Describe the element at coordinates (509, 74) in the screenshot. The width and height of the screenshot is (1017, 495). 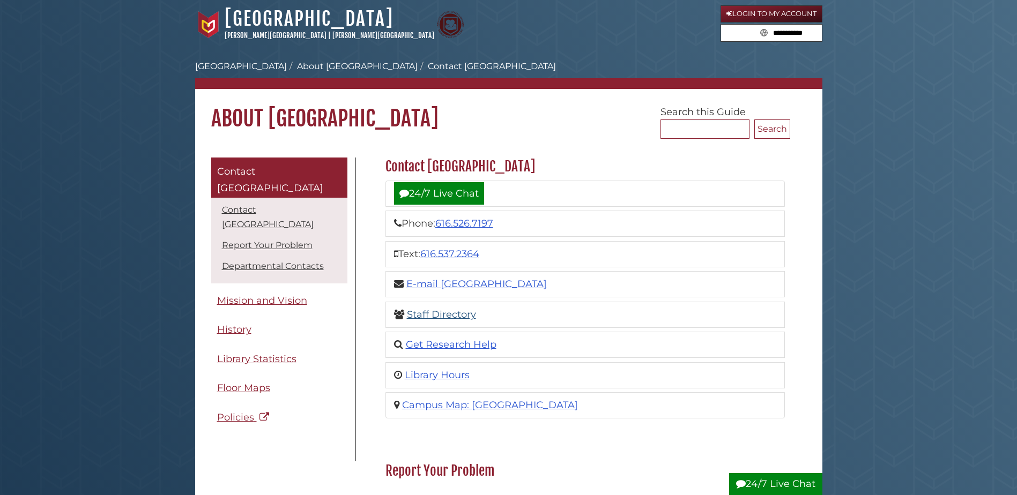
I see `nav: breadcrumb` at that location.